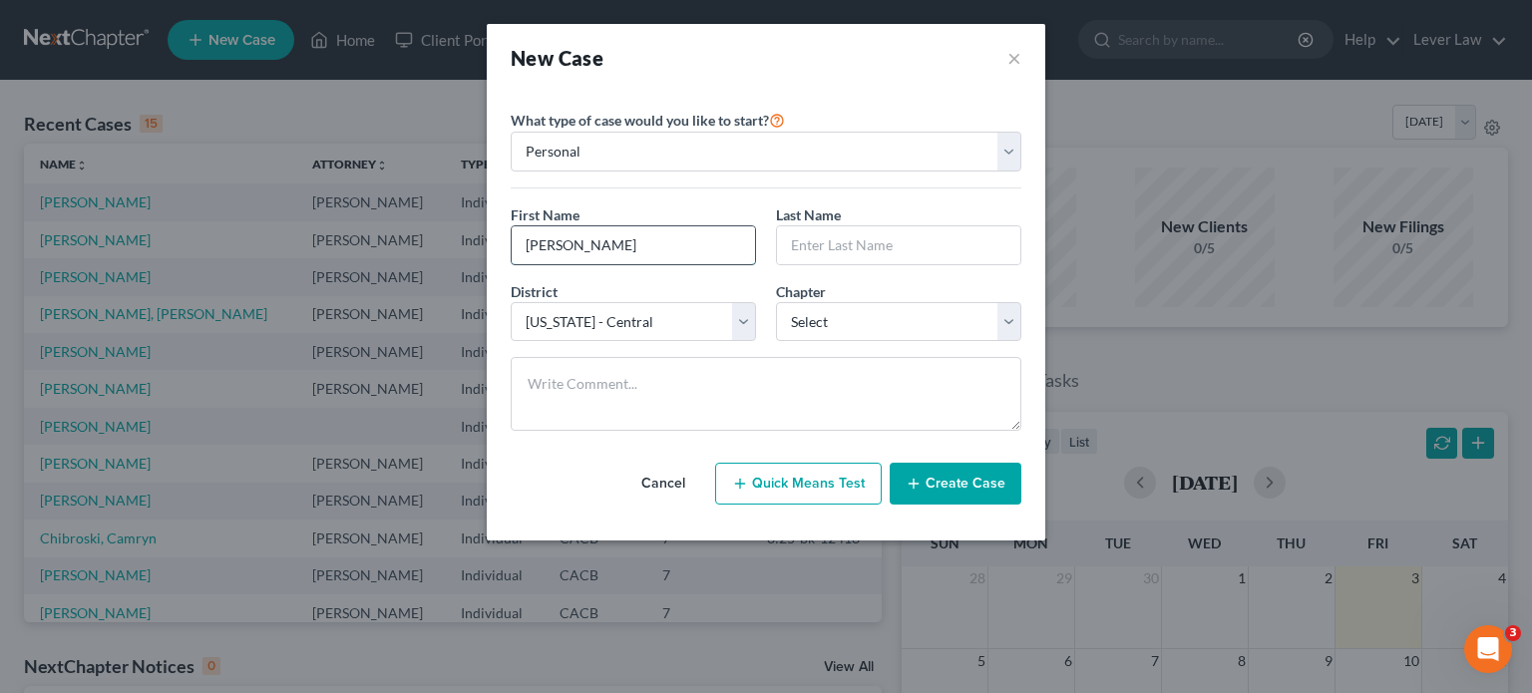 Image resolution: width=1532 pixels, height=693 pixels. Describe the element at coordinates (808, 214) in the screenshot. I see `span: Last Name` at that location.